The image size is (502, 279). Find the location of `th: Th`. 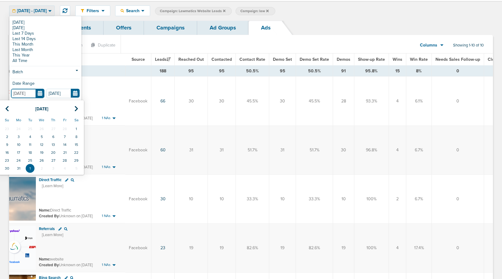

th: Th is located at coordinates (53, 120).